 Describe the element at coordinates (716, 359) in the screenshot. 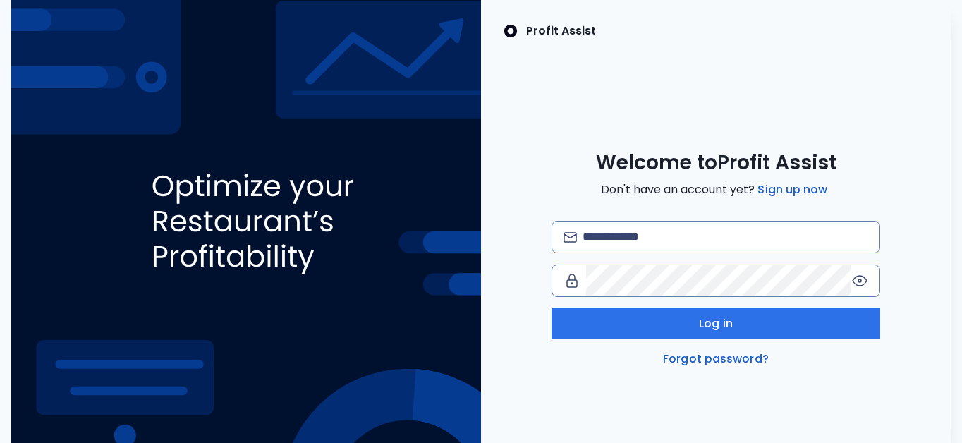

I see `a: Forgot password?` at that location.